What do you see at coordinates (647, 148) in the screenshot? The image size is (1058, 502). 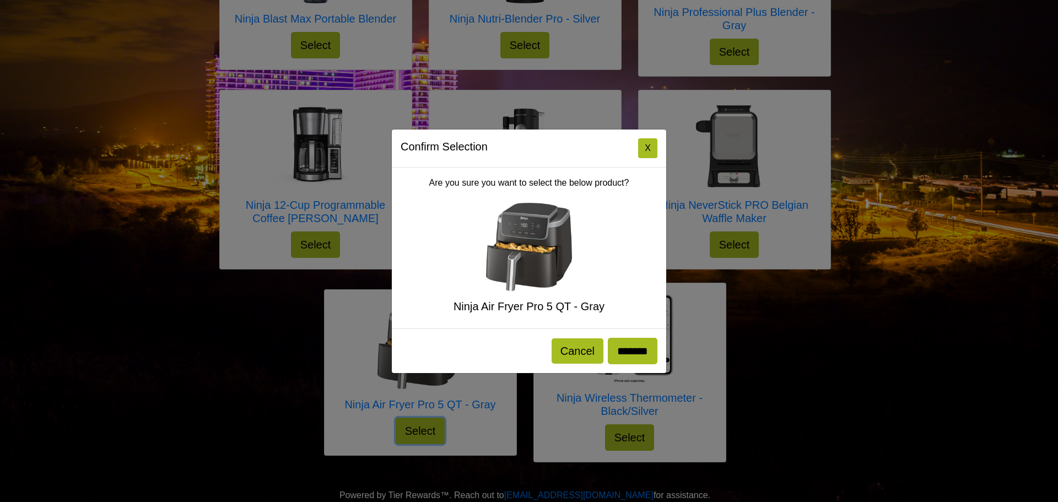 I see `button: Close` at bounding box center [647, 148].